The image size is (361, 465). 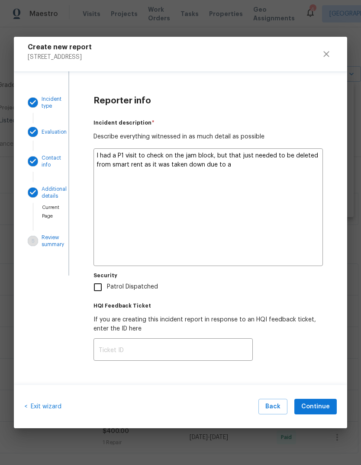 What do you see at coordinates (208, 276) in the screenshot?
I see `label: Security` at bounding box center [208, 276].